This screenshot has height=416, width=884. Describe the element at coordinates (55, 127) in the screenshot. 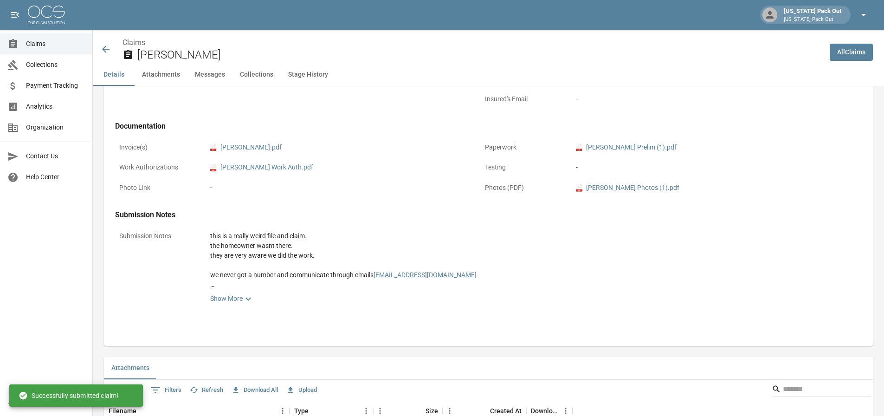

I see `span: Organization` at that location.